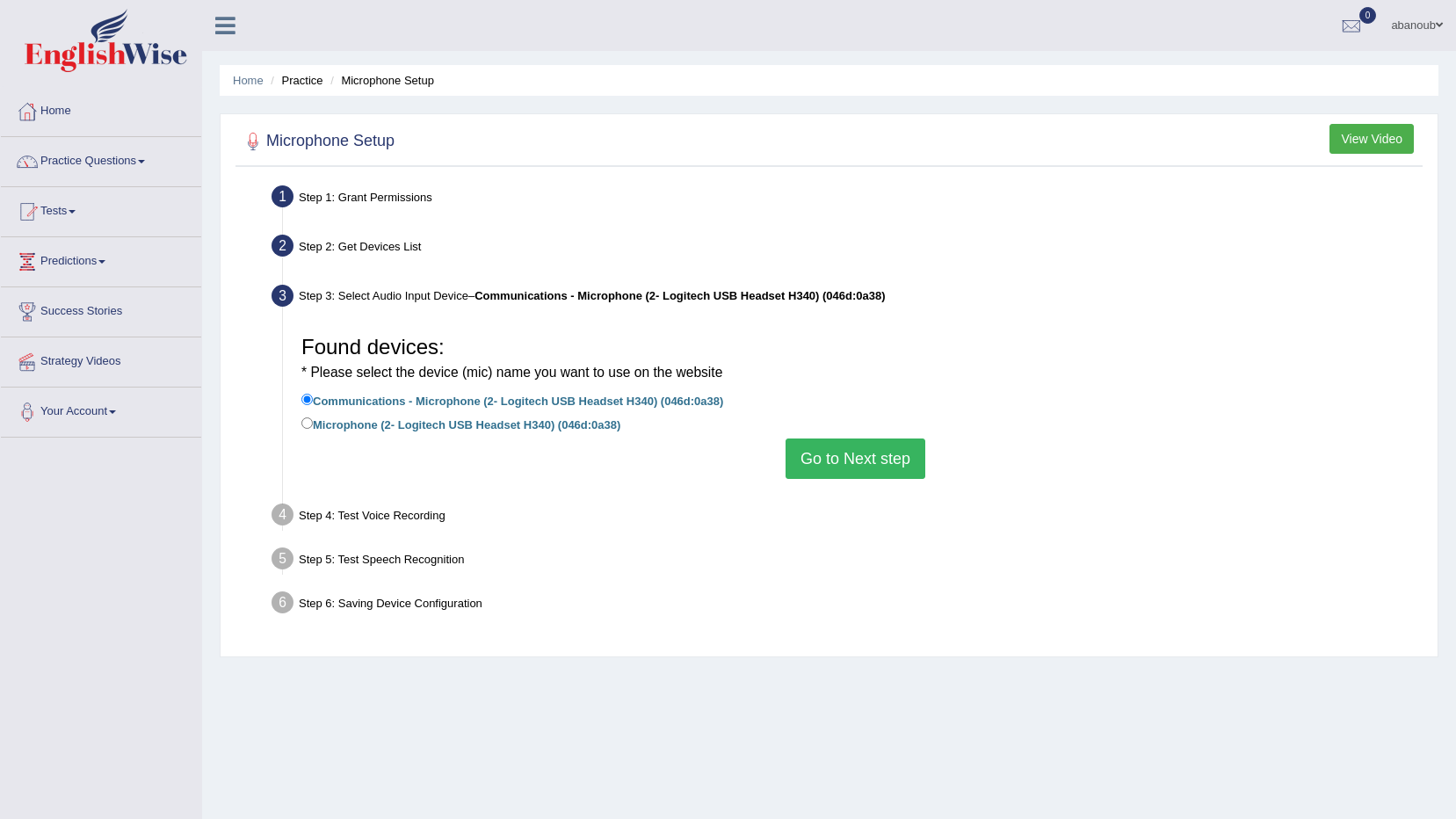 This screenshot has width=1456, height=819. I want to click on input: Microphone (2- Logitech USB Headset H340) (046d:0a38), so click(307, 423).